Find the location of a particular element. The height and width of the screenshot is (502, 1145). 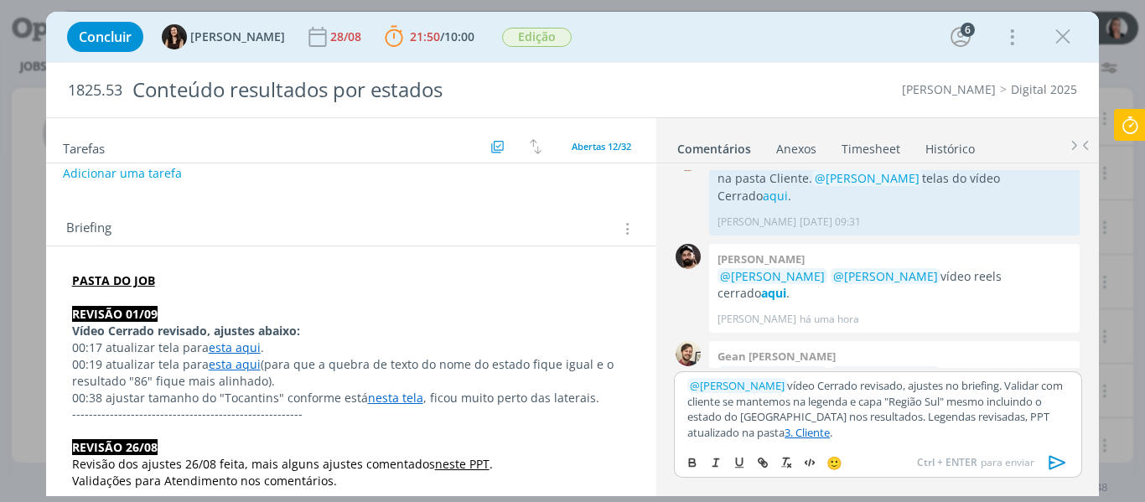

p: legendas para reels sul e cerrado atualizadas no ppt: is located at coordinates (894, 383).